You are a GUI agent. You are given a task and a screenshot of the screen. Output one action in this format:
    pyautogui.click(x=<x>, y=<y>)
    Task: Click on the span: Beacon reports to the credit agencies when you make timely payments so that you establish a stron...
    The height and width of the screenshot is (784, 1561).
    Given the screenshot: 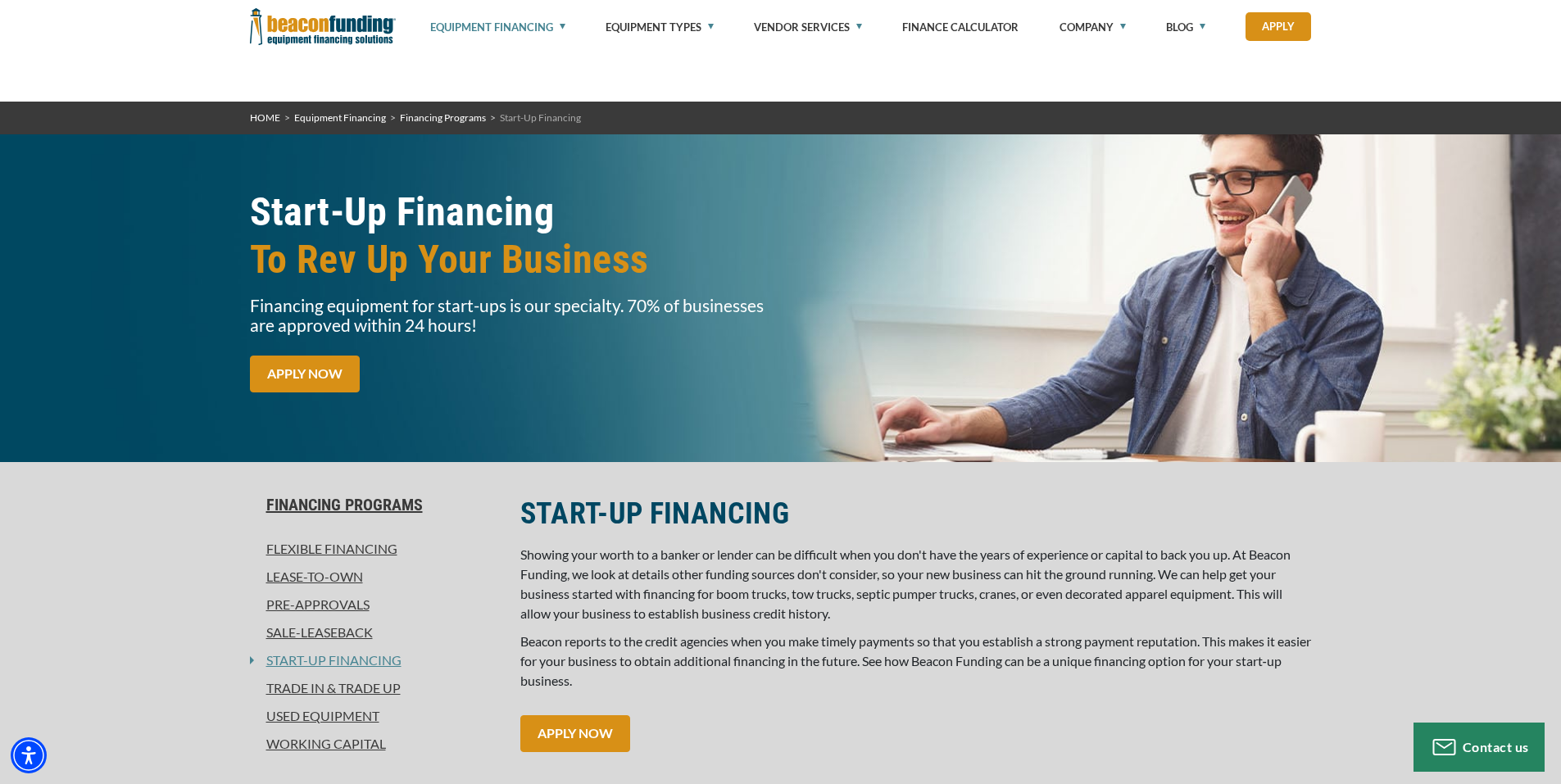 What is the action you would take?
    pyautogui.click(x=915, y=660)
    